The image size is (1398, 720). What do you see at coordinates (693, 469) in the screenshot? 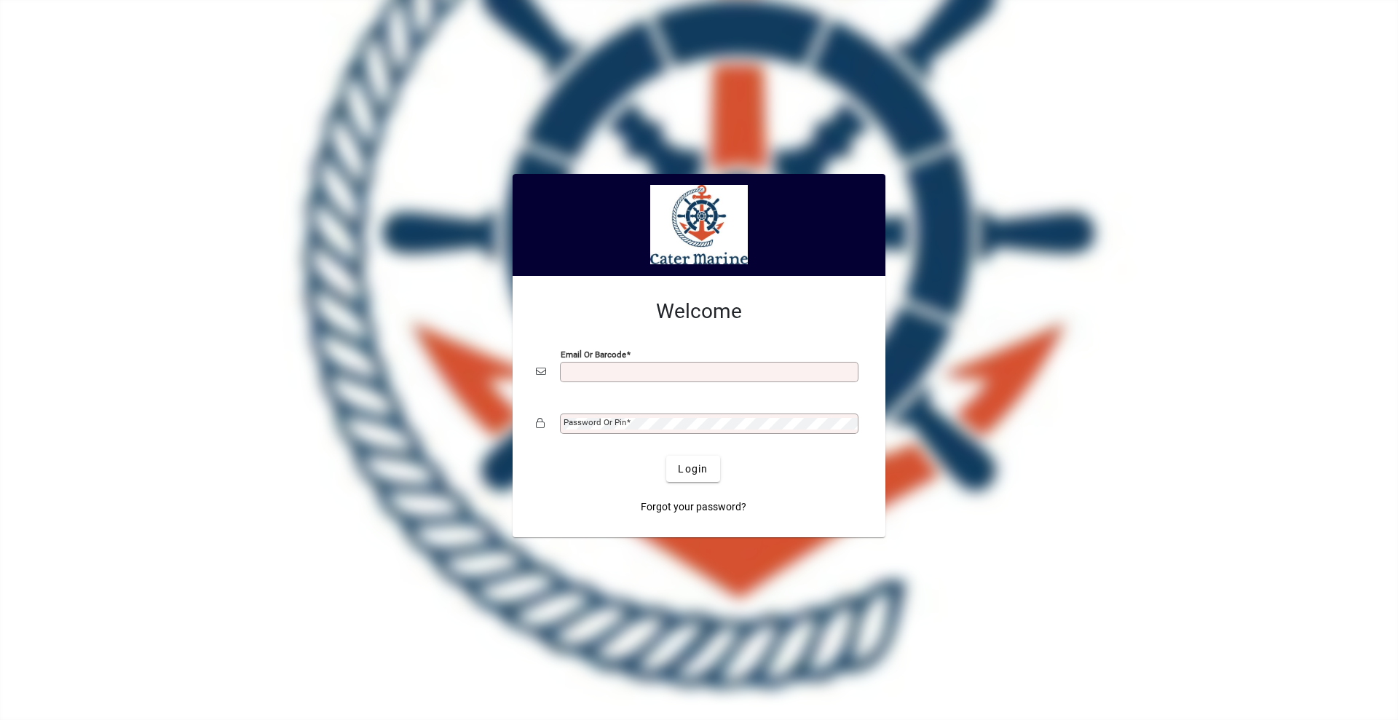
I see `span: Login` at bounding box center [693, 469].